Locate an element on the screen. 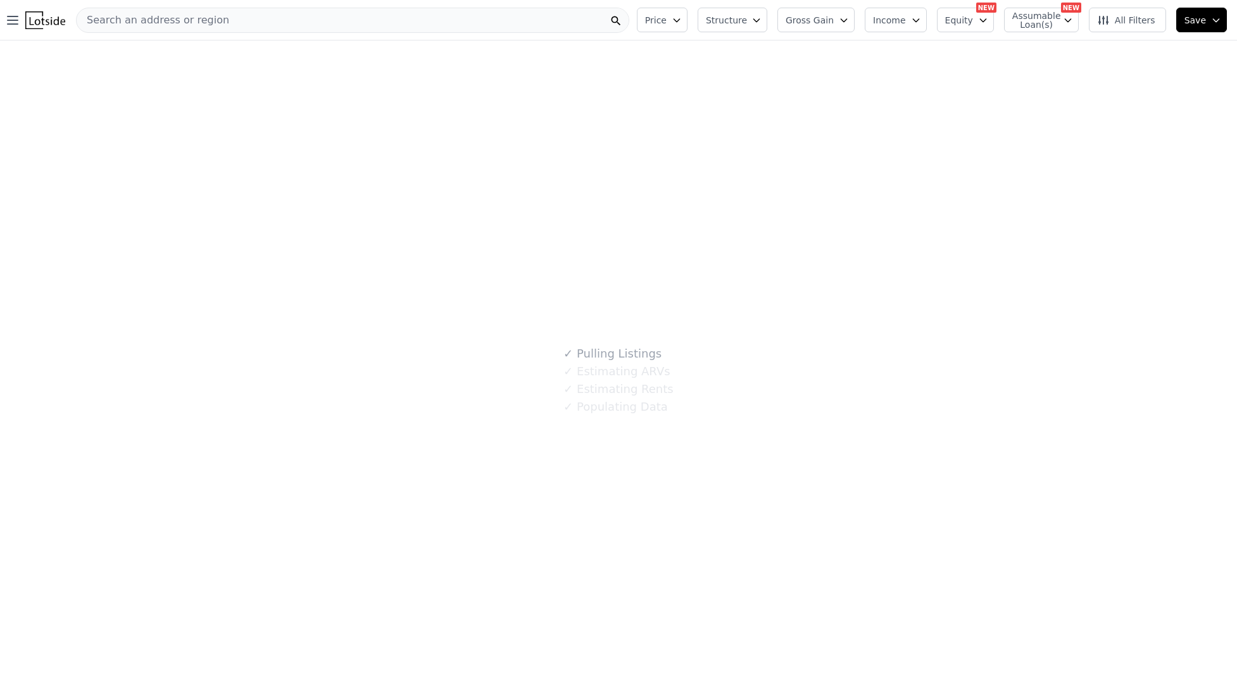  button: All Filters is located at coordinates (1128, 20).